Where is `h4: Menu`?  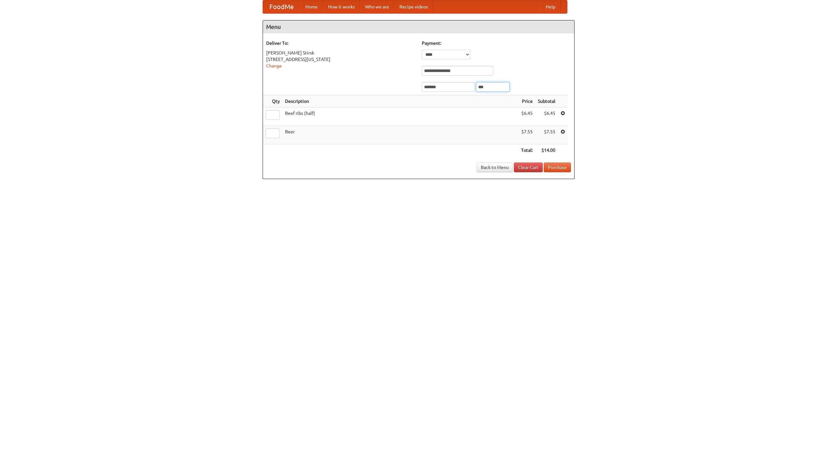 h4: Menu is located at coordinates (419, 27).